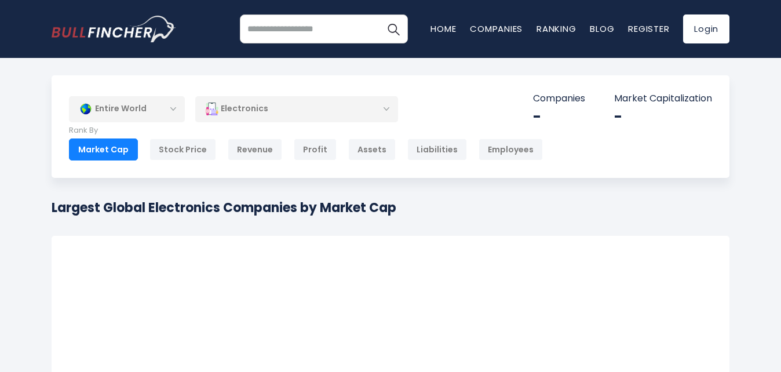  What do you see at coordinates (306, 130) in the screenshot?
I see `p: Rank By` at bounding box center [306, 130].